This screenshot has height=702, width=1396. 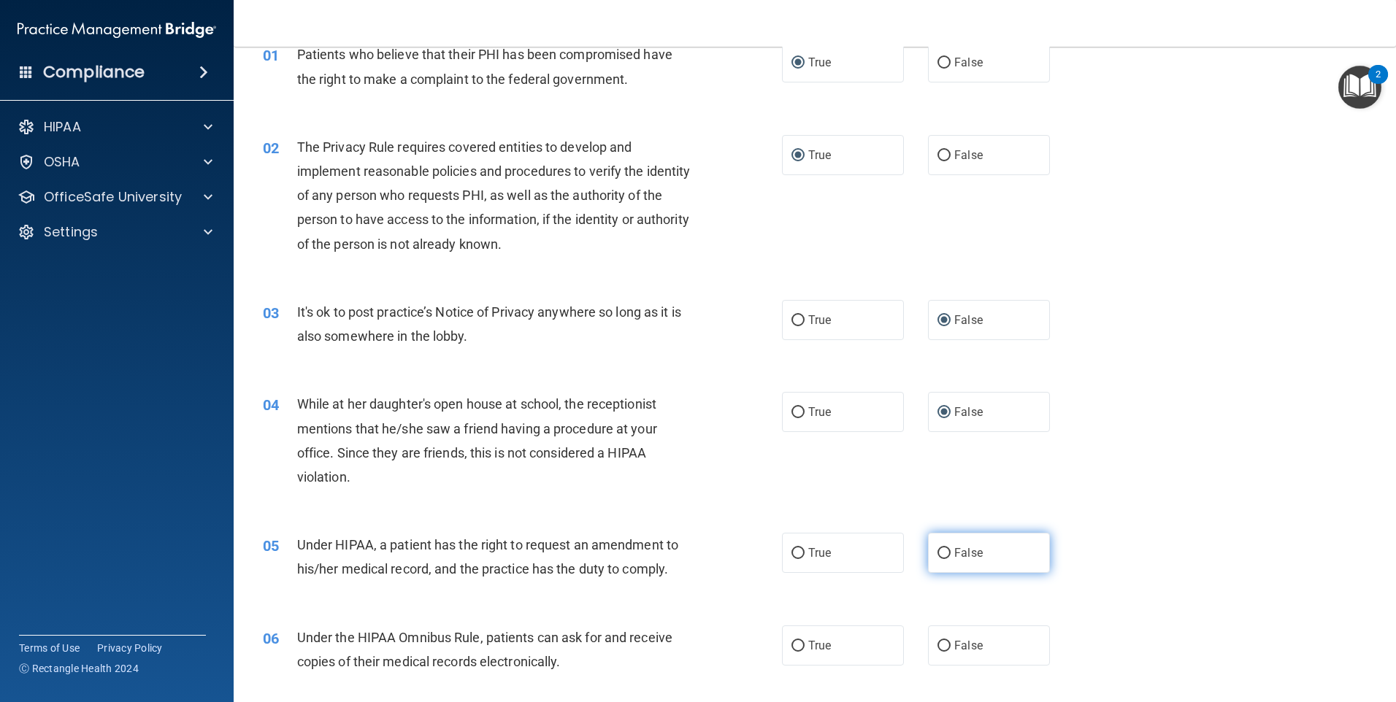 What do you see at coordinates (271, 55) in the screenshot?
I see `span: 01` at bounding box center [271, 55].